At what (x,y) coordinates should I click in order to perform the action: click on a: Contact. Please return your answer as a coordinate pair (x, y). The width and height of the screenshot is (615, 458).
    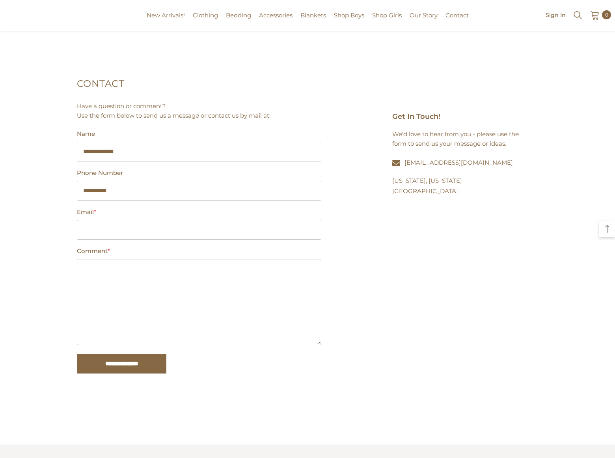
    Looking at the image, I should click on (457, 21).